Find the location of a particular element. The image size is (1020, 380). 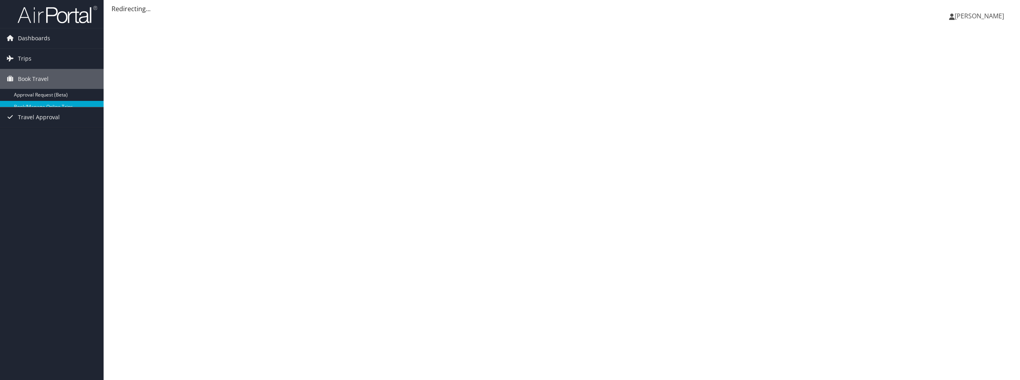

span: Travel Approval is located at coordinates (39, 117).